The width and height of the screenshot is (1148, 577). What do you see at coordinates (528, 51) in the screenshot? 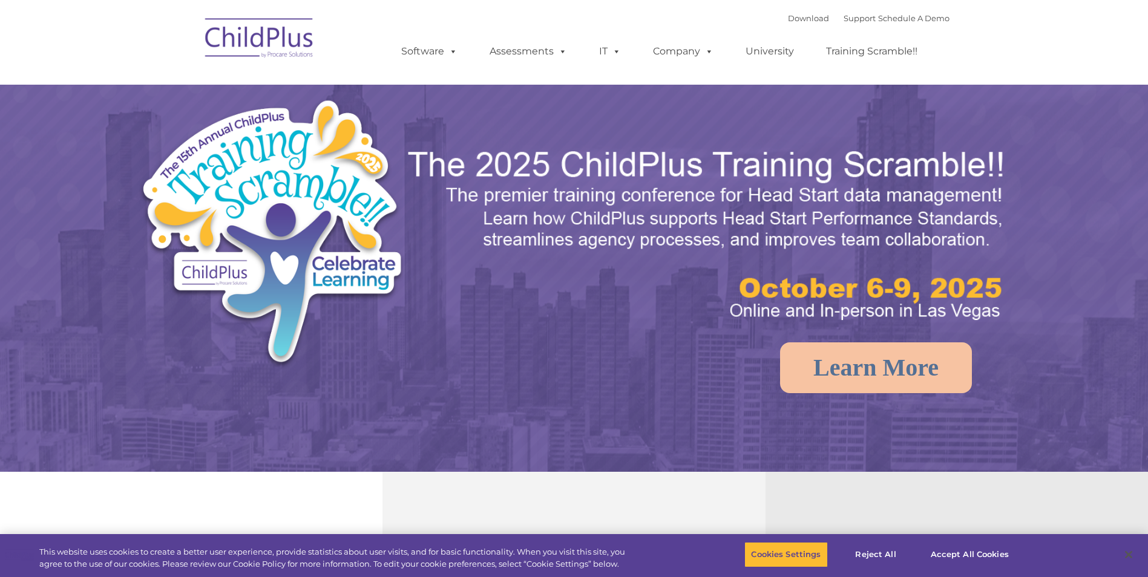
I see `a: Assessments` at bounding box center [528, 51].